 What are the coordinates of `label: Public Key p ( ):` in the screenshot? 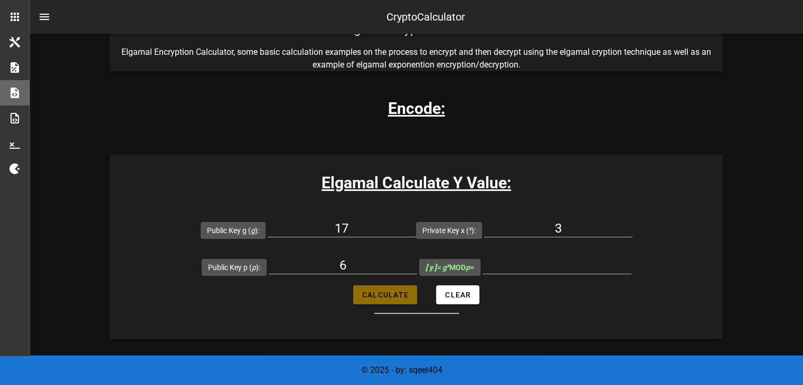 It's located at (234, 268).